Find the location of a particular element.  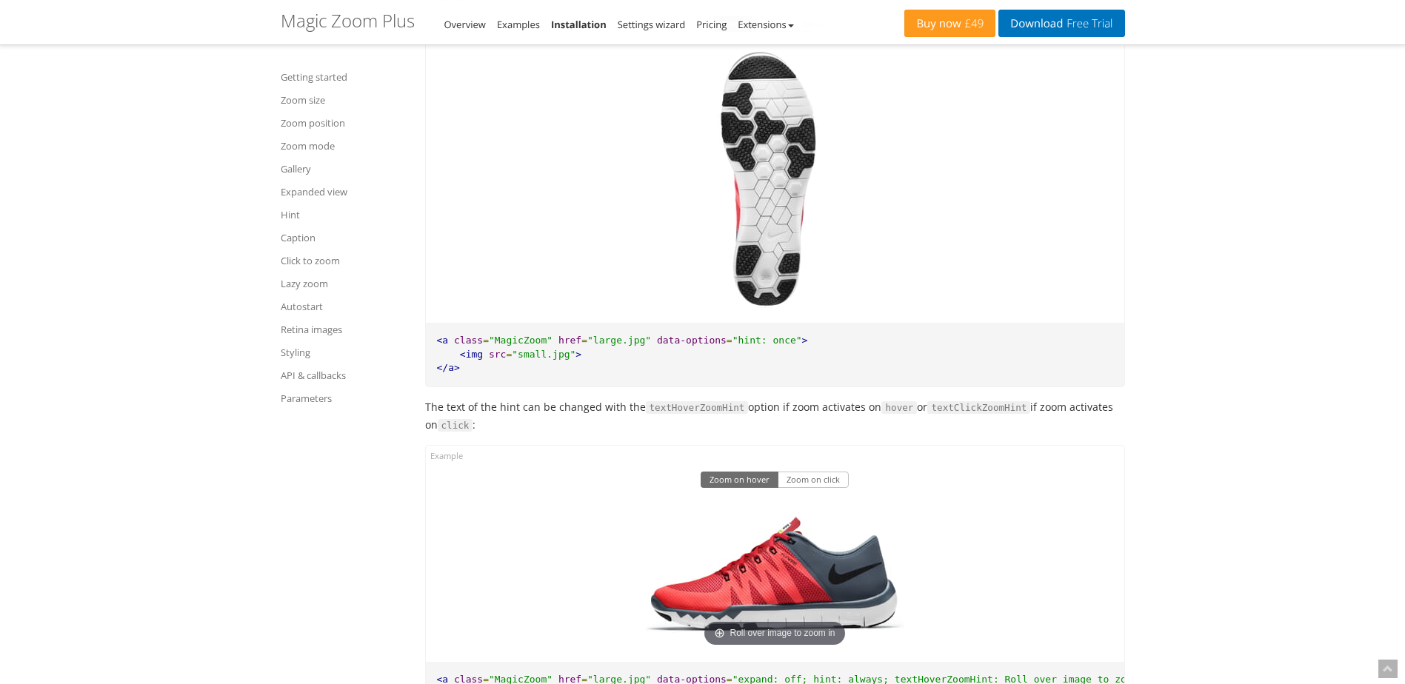

a: Pricing is located at coordinates (711, 24).